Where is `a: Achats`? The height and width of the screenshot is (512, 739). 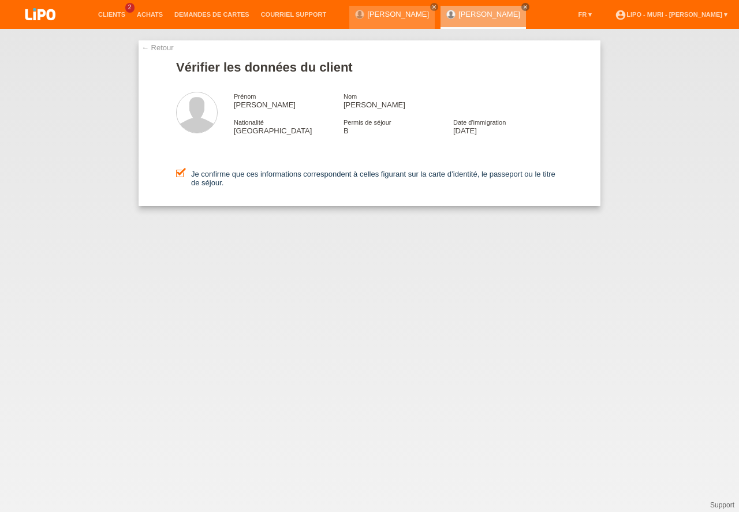
a: Achats is located at coordinates (150, 14).